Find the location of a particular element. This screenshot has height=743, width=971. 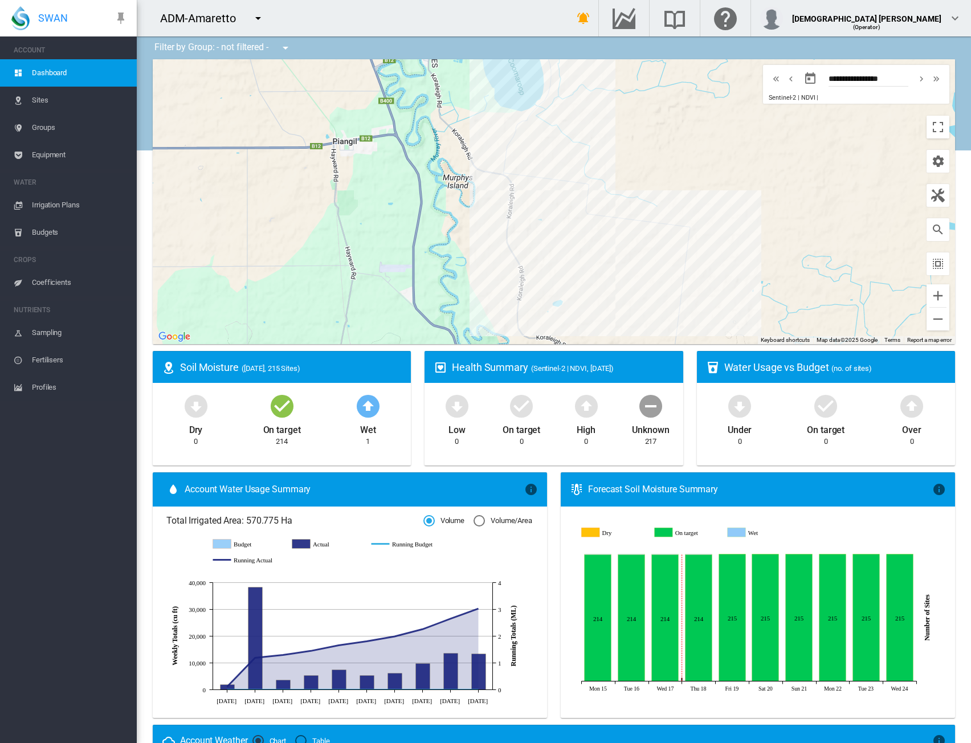

span: ACCOUNT is located at coordinates (71, 50).